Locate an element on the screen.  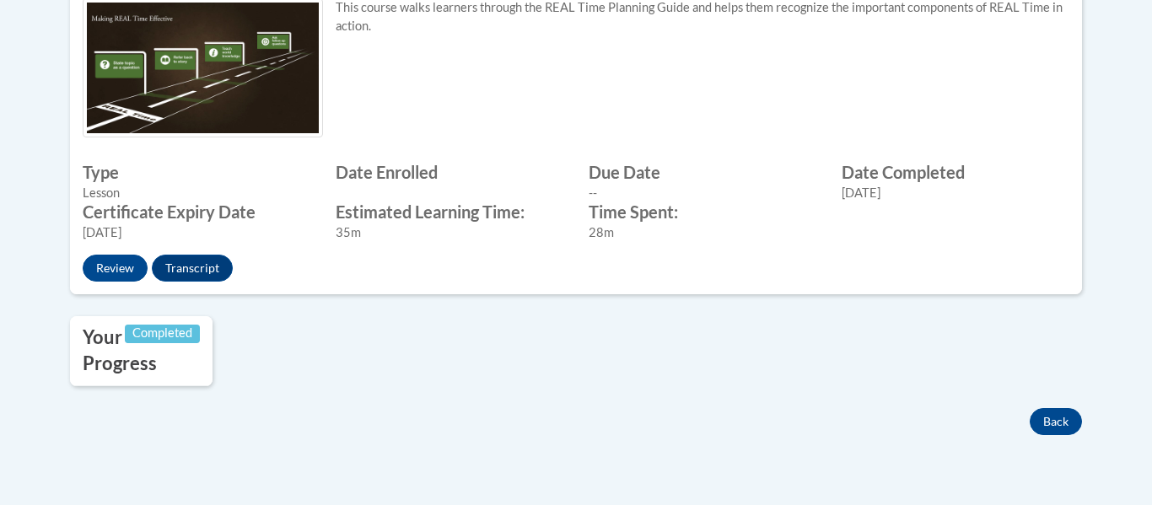
button: Transcript is located at coordinates (192, 268).